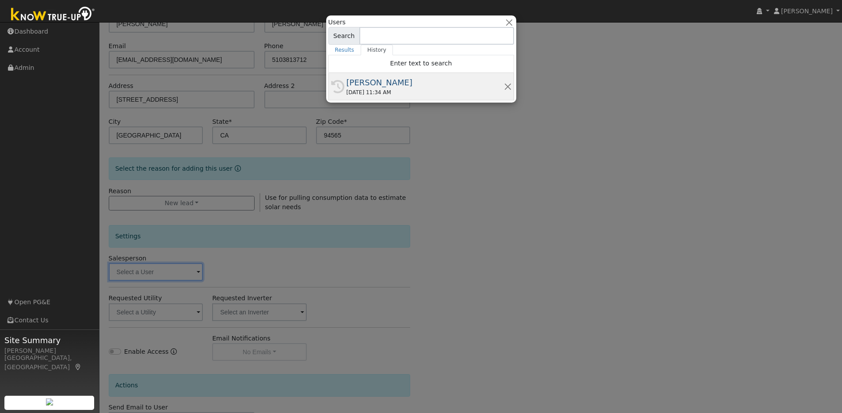 Image resolution: width=842 pixels, height=413 pixels. What do you see at coordinates (345, 50) in the screenshot?
I see `a: Results` at bounding box center [345, 50].